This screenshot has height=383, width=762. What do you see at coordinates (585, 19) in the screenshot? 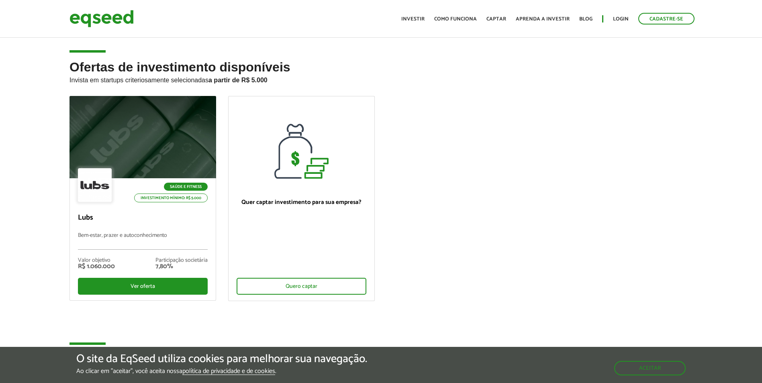
I see `a: Blog` at bounding box center [585, 19].